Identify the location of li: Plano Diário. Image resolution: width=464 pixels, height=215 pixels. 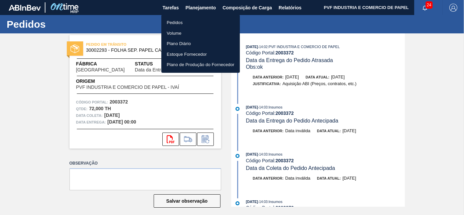
(201, 44).